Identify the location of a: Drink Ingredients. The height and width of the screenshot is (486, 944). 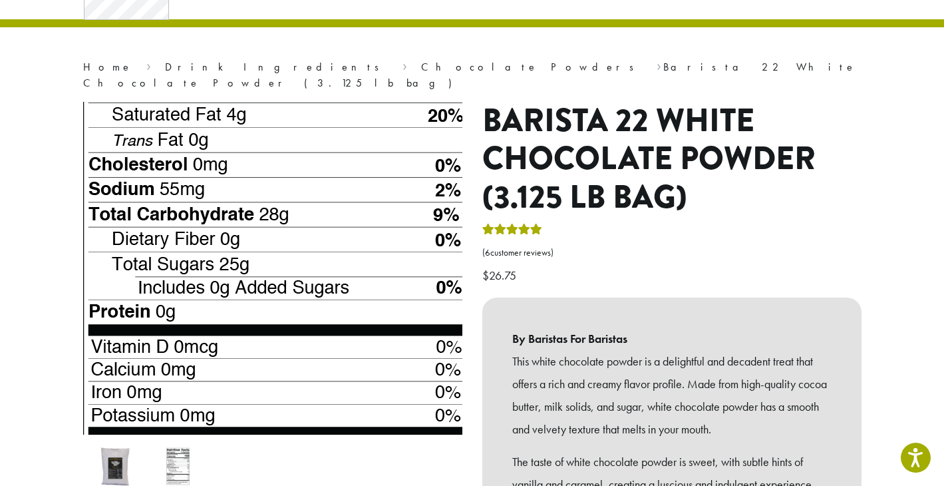
(276, 67).